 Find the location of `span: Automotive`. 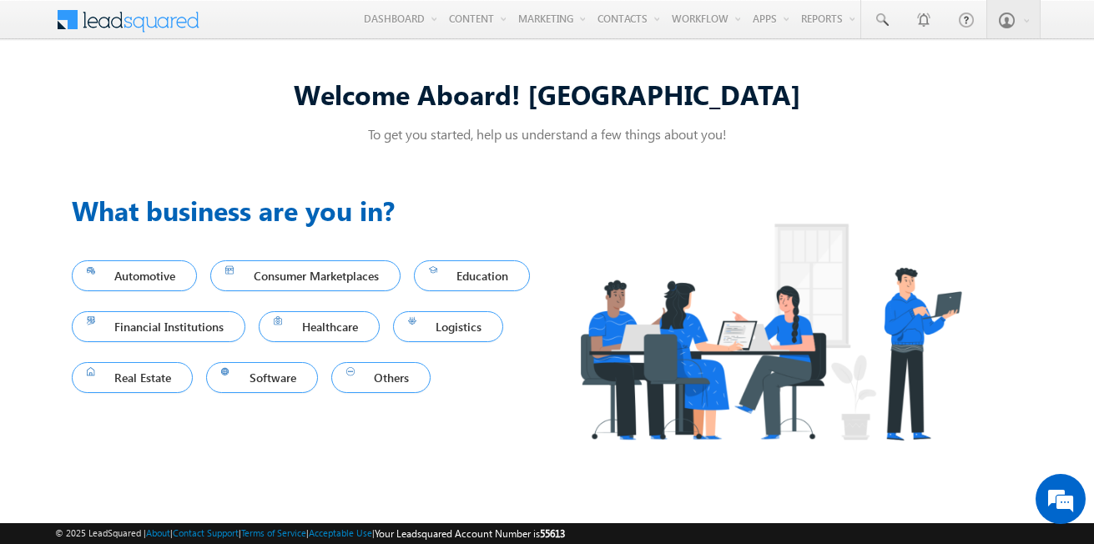

span: Automotive is located at coordinates (134, 275).